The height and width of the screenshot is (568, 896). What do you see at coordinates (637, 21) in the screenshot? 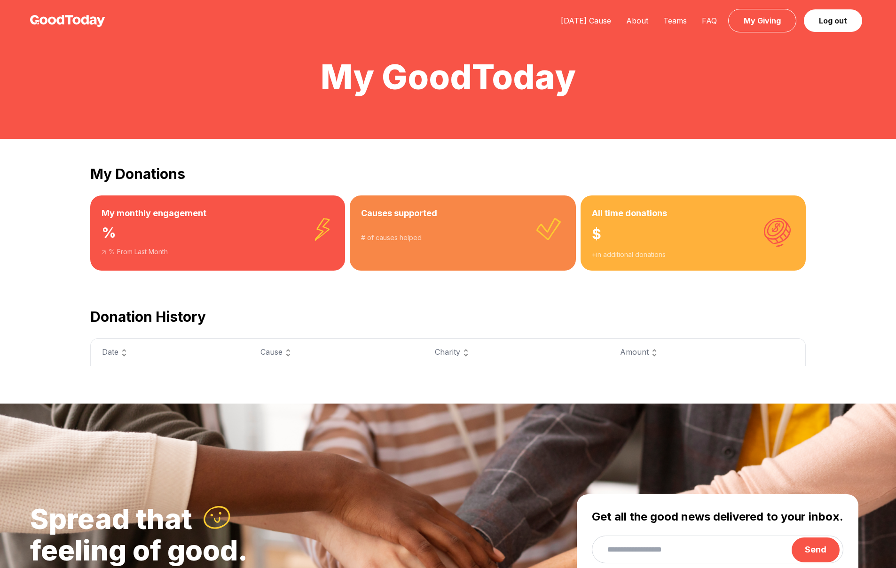
I see `a: About` at bounding box center [637, 21].